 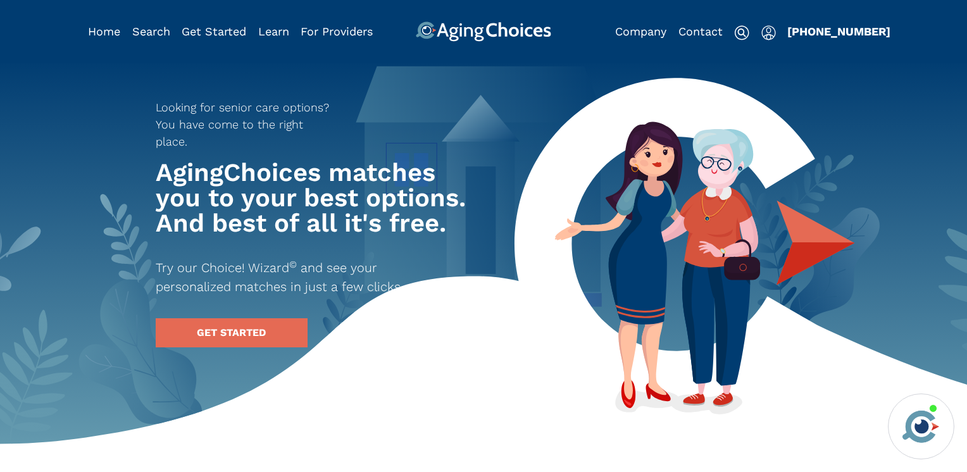 What do you see at coordinates (232, 333) in the screenshot?
I see `a: GET STARTED` at bounding box center [232, 333].